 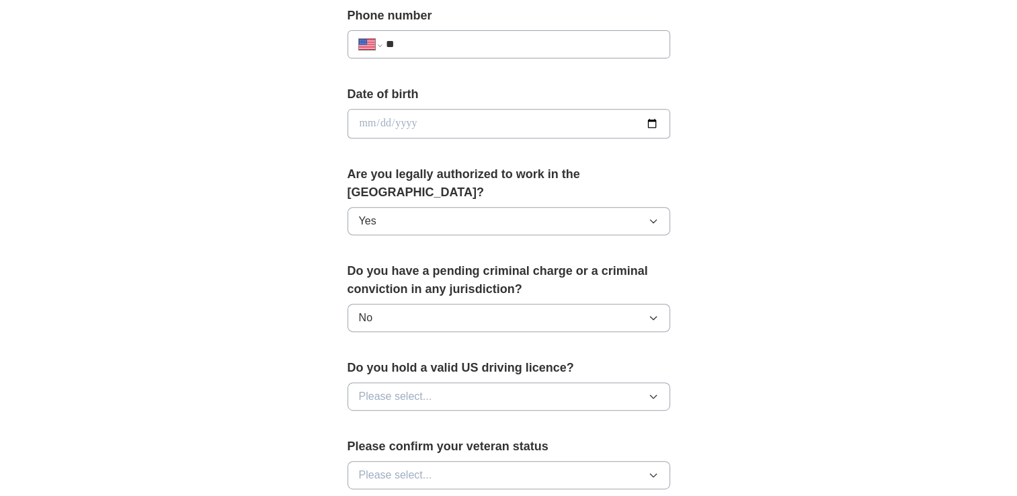 What do you see at coordinates (509, 446) in the screenshot?
I see `label: Please confirm your veteran status` at bounding box center [509, 446].